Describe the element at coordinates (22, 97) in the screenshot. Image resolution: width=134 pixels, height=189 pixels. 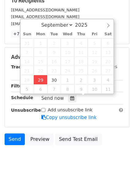
I see `strong: Schedule` at that location.